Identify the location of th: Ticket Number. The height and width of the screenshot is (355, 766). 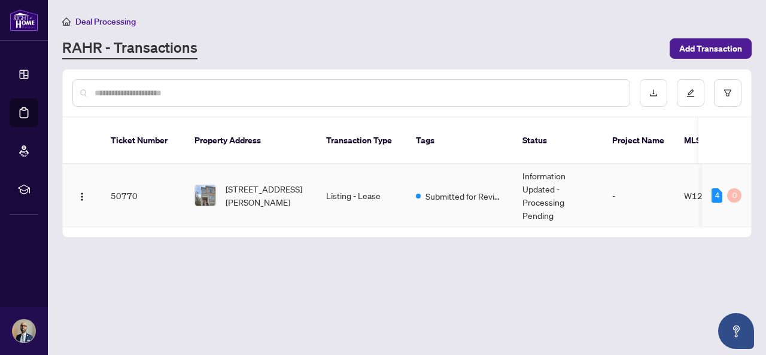
(143, 141).